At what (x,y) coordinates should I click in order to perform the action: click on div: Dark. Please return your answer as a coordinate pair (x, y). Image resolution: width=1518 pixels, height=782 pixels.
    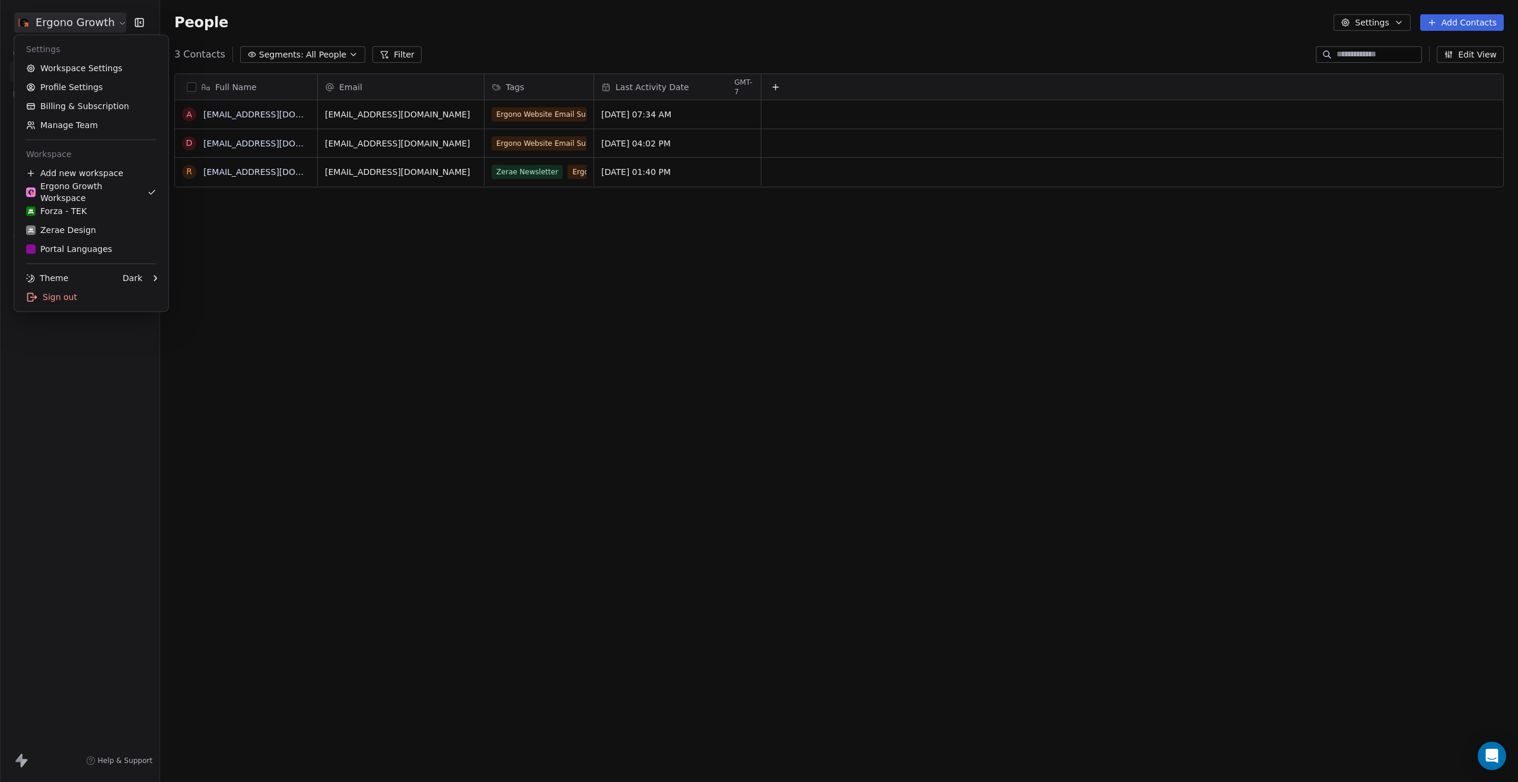
    Looking at the image, I should click on (132, 278).